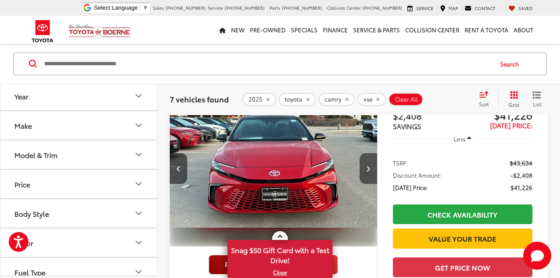 This screenshot has width=560, height=278. Describe the element at coordinates (158, 7) in the screenshot. I see `span: Sales` at that location.